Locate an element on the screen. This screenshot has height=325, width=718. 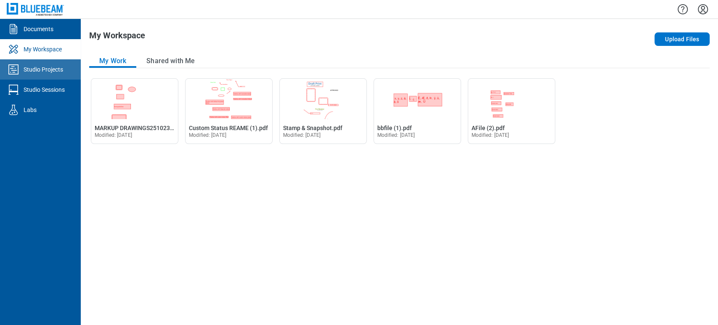
svg: Studio Sessions is located at coordinates (13, 90).